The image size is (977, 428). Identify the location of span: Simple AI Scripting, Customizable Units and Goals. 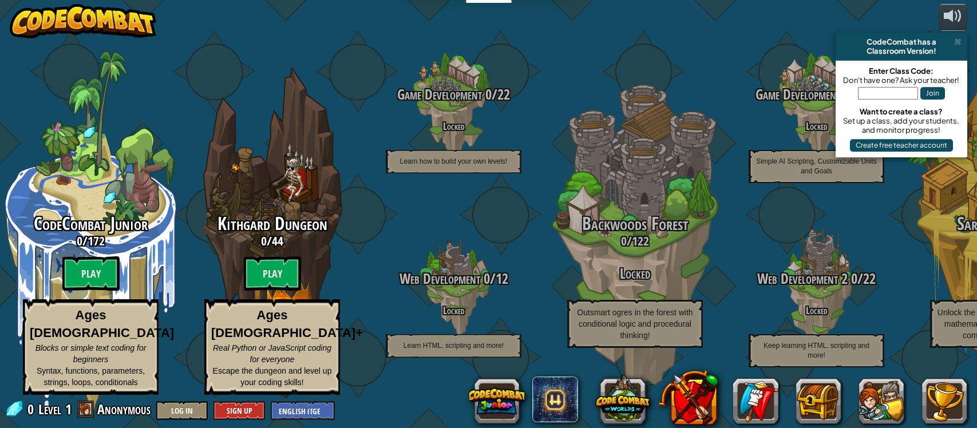
(816, 166).